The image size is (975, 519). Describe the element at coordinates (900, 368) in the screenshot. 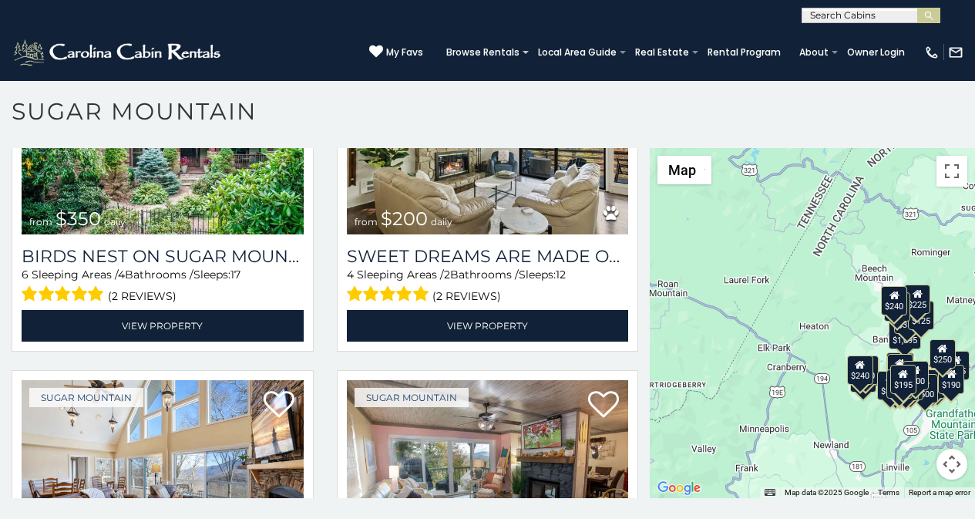

I see `div: $300` at that location.